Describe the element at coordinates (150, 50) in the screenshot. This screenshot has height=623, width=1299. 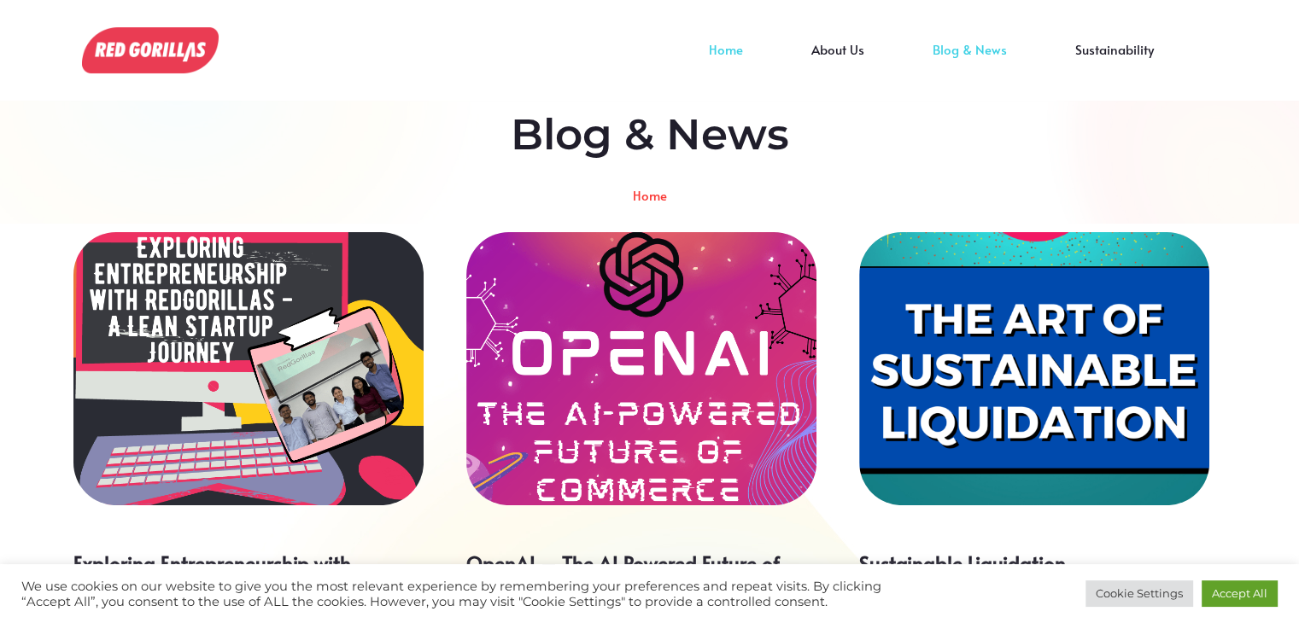
I see `img: Blog Posts` at that location.